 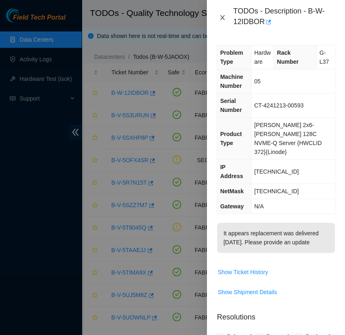 What do you see at coordinates (231, 81) in the screenshot?
I see `span: Machine Number` at bounding box center [231, 81].